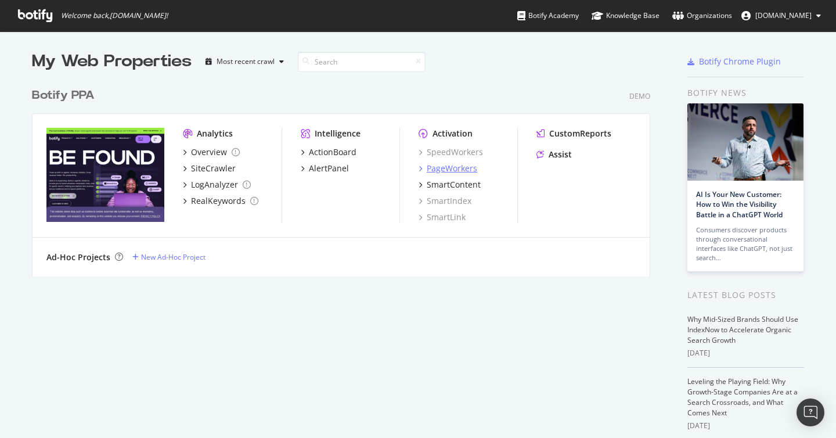 Image resolution: width=836 pixels, height=438 pixels. What do you see at coordinates (640, 96) in the screenshot?
I see `div: Demo` at bounding box center [640, 96].